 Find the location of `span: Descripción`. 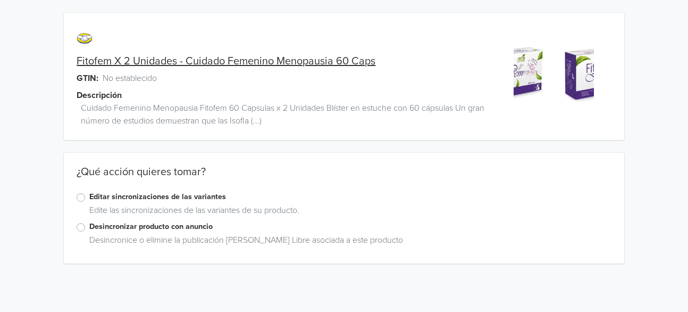

span: Descripción is located at coordinates (99, 95).